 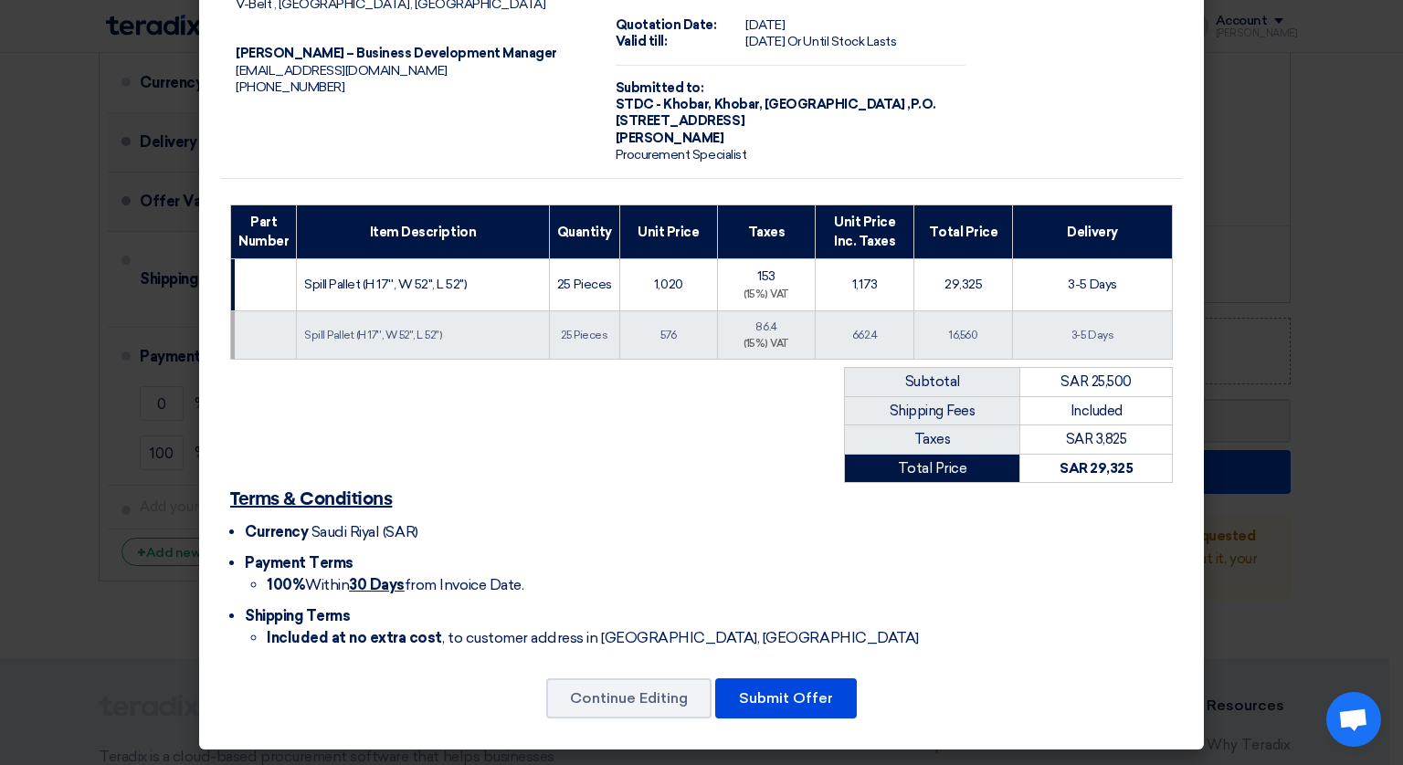 I want to click on span: 16,560, so click(x=962, y=335).